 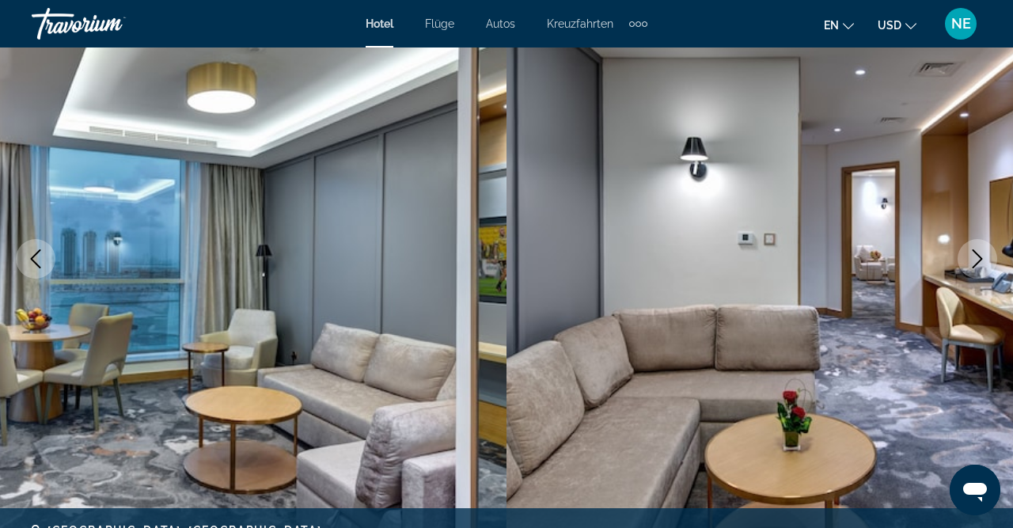 What do you see at coordinates (580, 24) in the screenshot?
I see `a: Kreuzfahrten` at bounding box center [580, 24].